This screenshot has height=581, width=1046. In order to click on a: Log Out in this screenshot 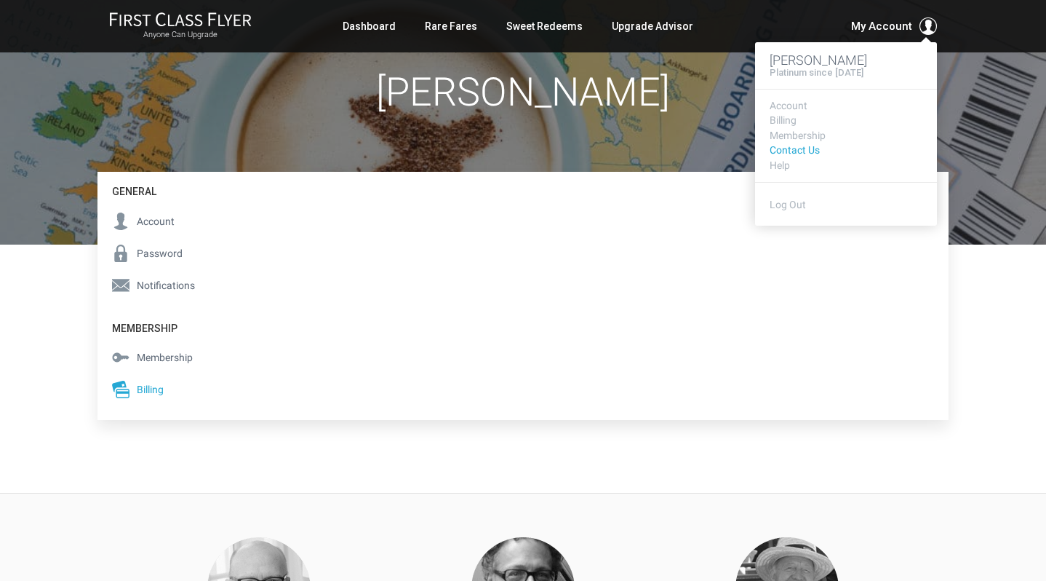, I will do `click(788, 204)`.